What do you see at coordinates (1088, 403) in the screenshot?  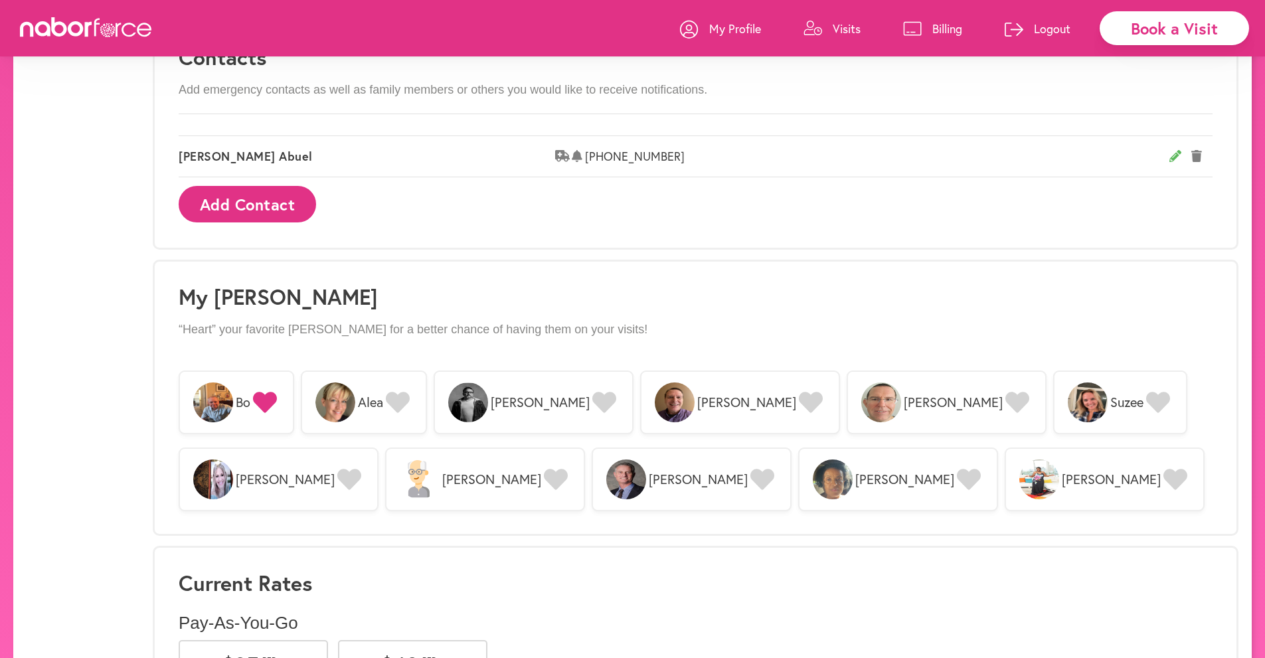 I see `img: FVhIGWlSQVSRp8tieePF` at bounding box center [1088, 403].